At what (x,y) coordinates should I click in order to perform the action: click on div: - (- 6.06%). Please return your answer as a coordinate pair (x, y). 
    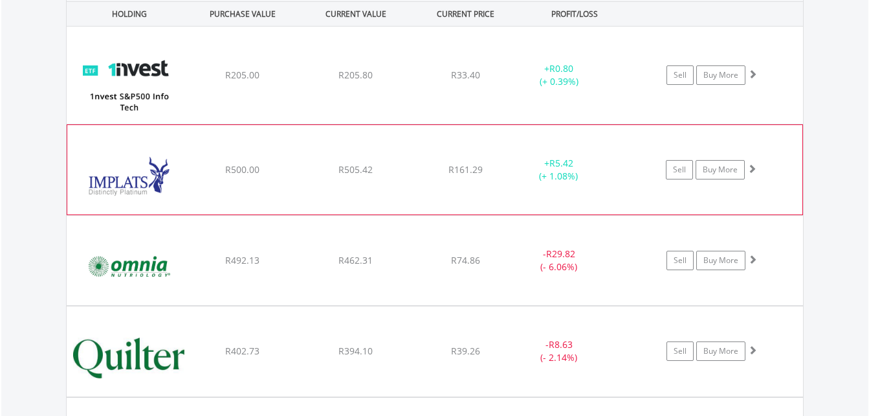
    Looking at the image, I should click on (559, 260).